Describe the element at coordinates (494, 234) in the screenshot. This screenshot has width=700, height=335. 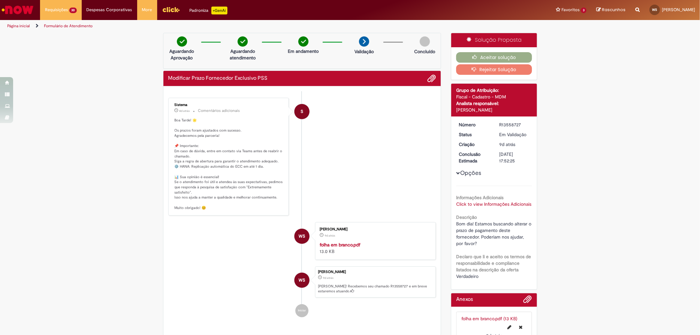
I see `span: Bom dia! Estamos buscando alterar o prazo de pagamento deste fornecedor. Poderiam nos ajudar, por...` at that location.